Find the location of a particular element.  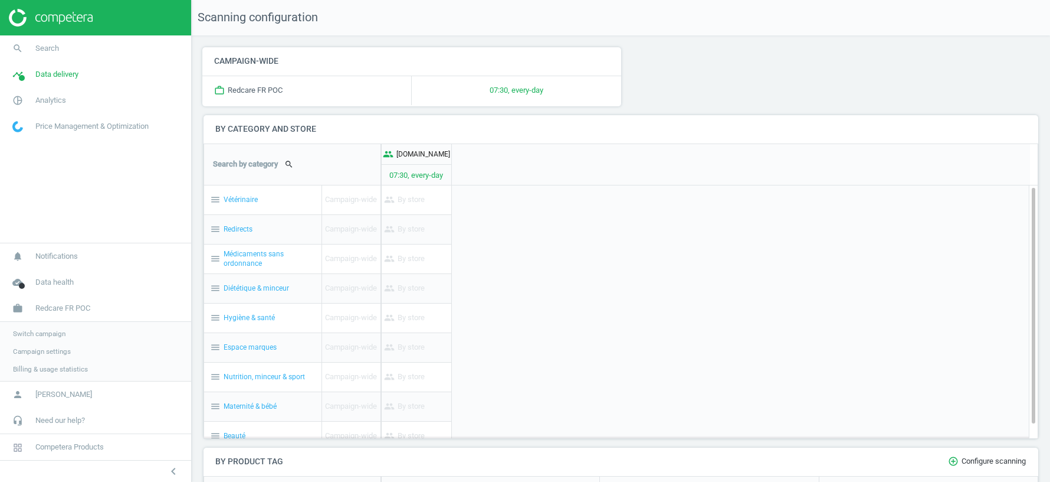

span: Competera Products is located at coordinates (70, 447).